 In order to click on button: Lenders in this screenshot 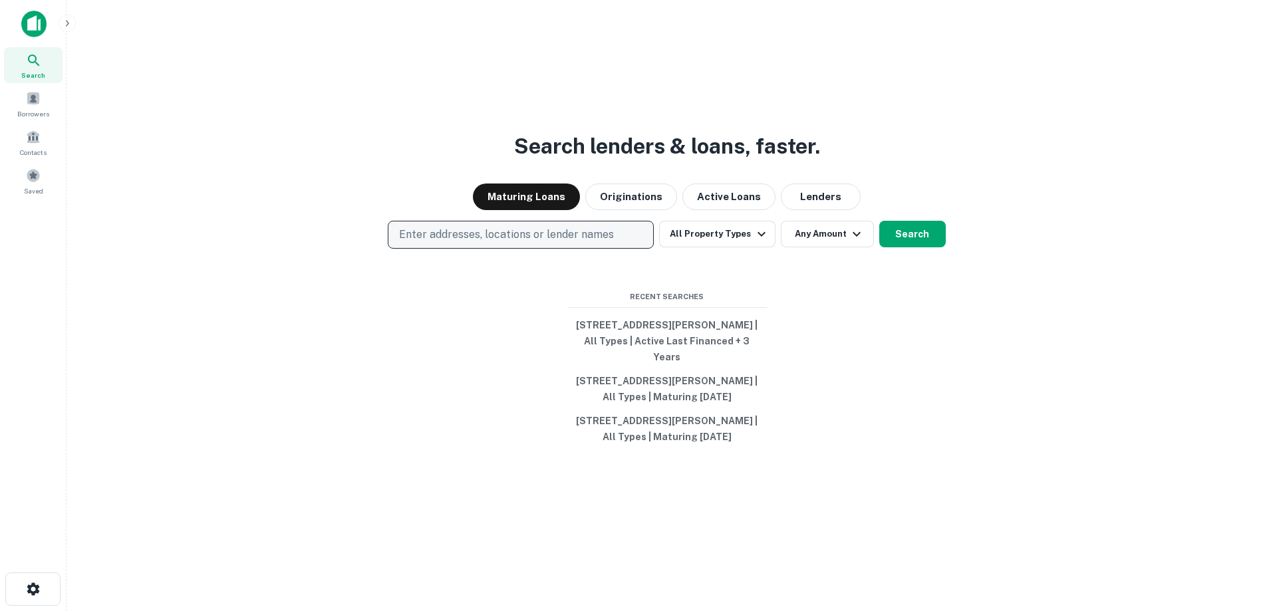, I will do `click(821, 197)`.